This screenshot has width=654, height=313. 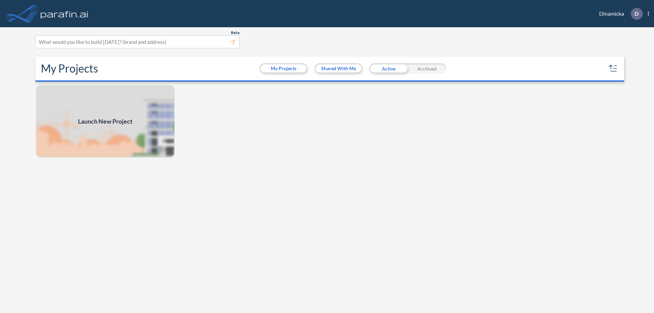 I want to click on div: Archived, so click(x=427, y=68).